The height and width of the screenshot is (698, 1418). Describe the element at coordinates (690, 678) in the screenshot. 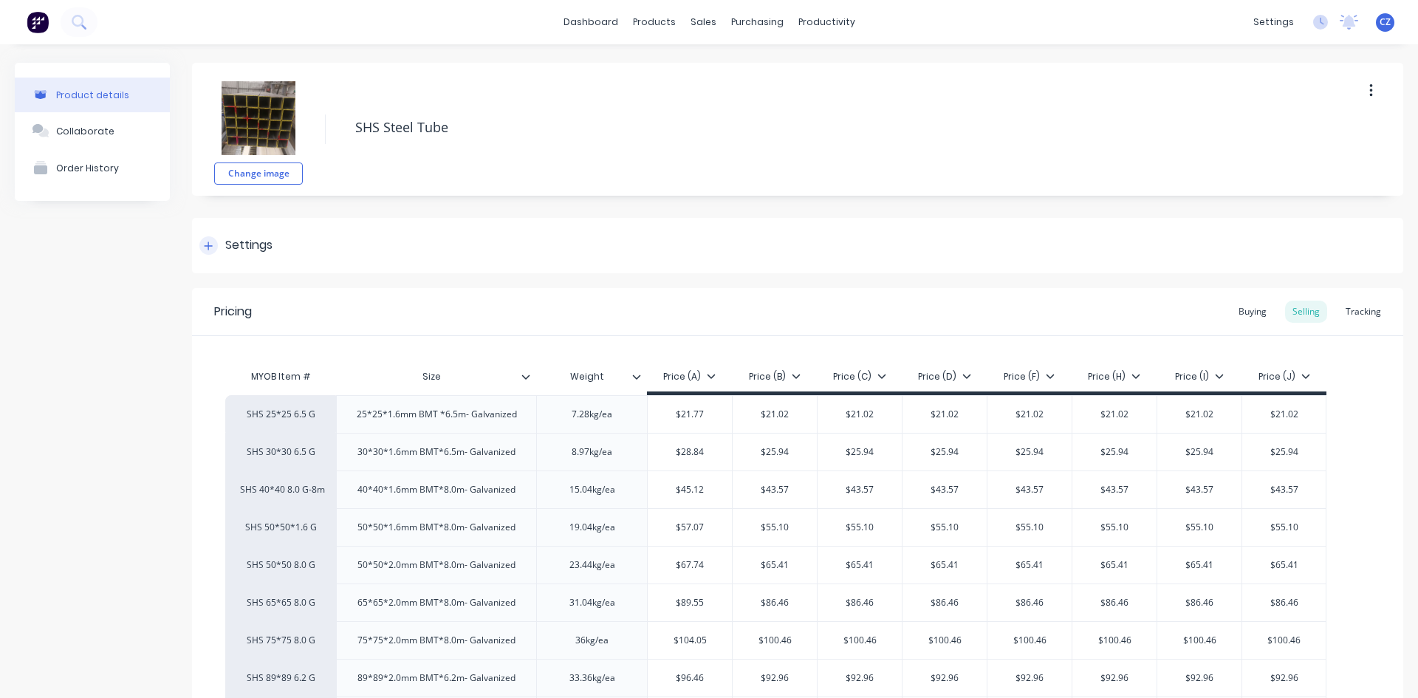

I see `div: $96.46` at that location.